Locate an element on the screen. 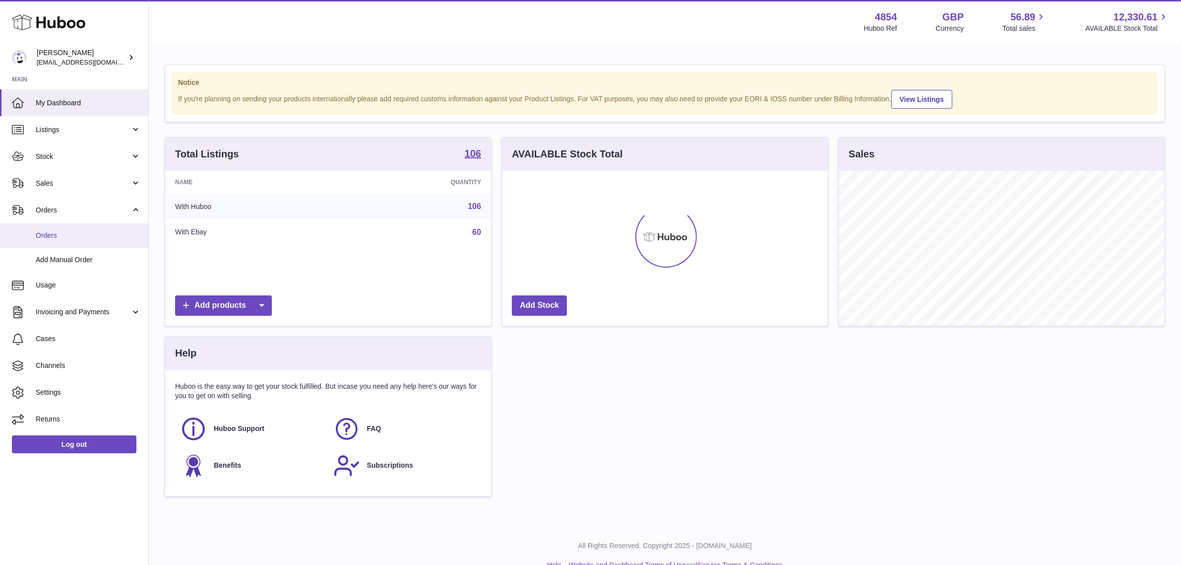 Image resolution: width=1181 pixels, height=565 pixels. h3: Total Listings is located at coordinates (207, 154).